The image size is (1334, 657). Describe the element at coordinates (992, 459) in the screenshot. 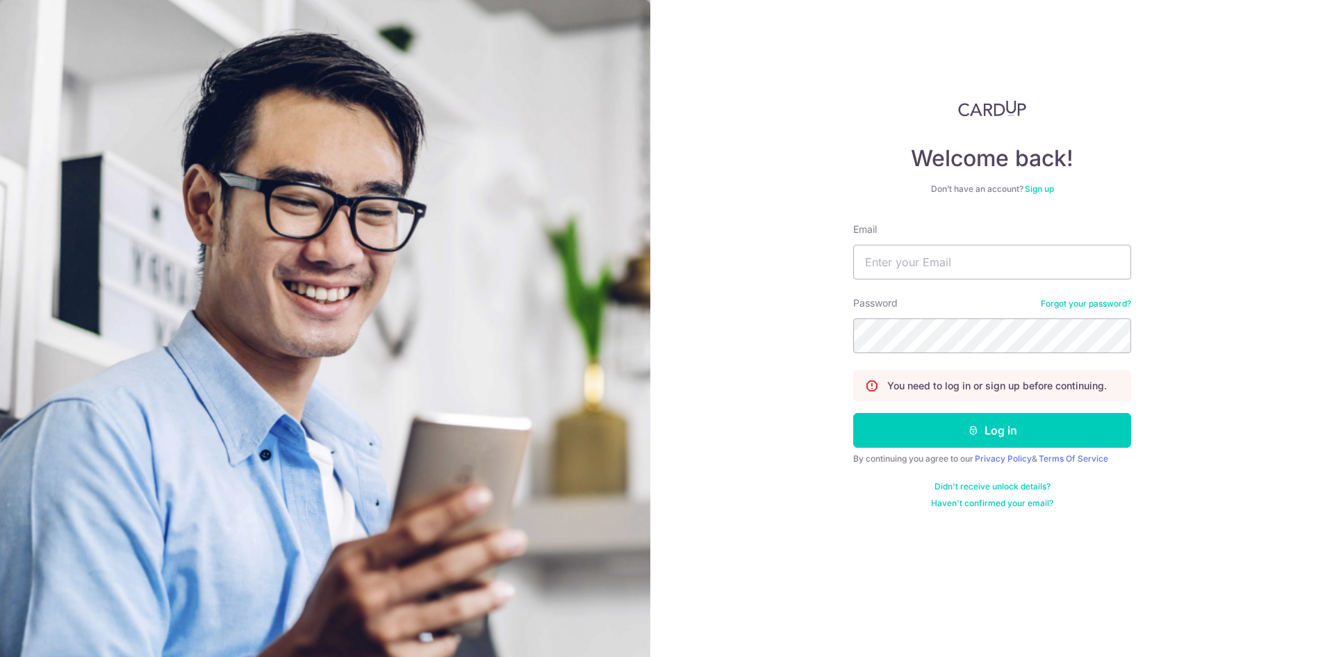

I see `div: By continuing you agree to our &` at that location.